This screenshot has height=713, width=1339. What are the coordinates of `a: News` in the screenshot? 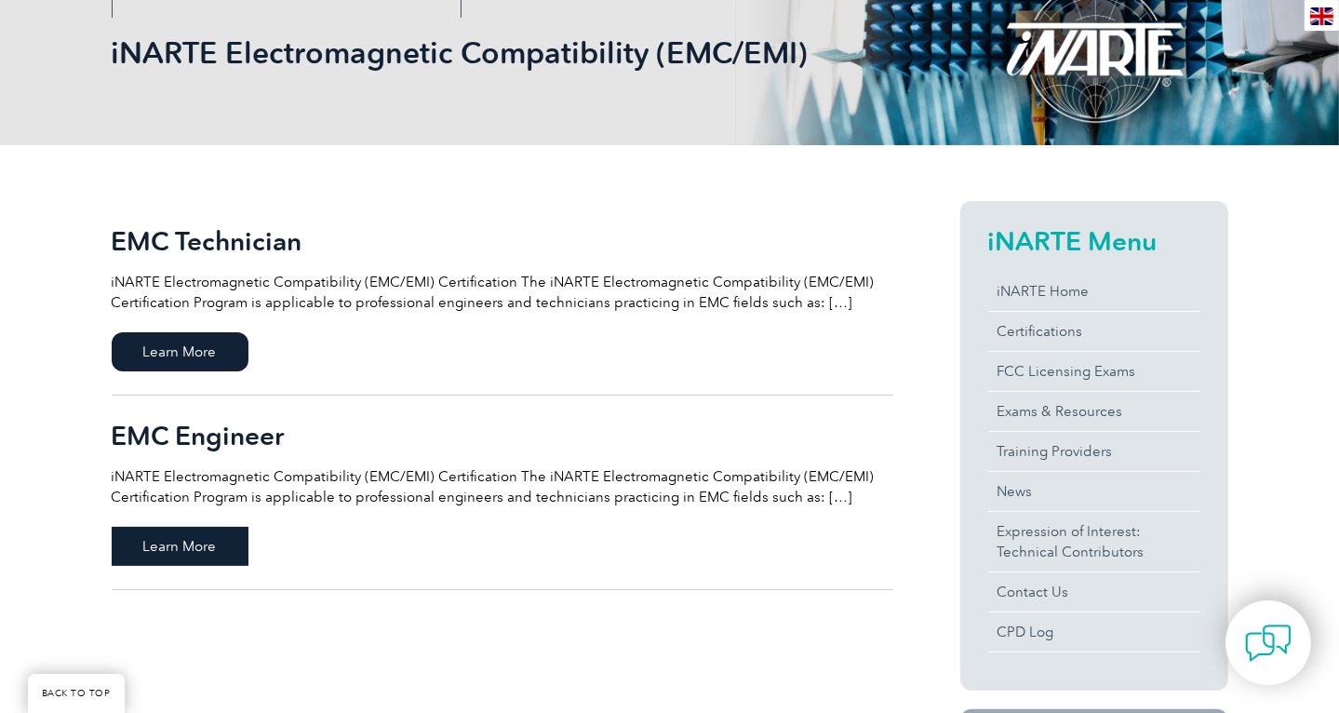 It's located at (1095, 491).